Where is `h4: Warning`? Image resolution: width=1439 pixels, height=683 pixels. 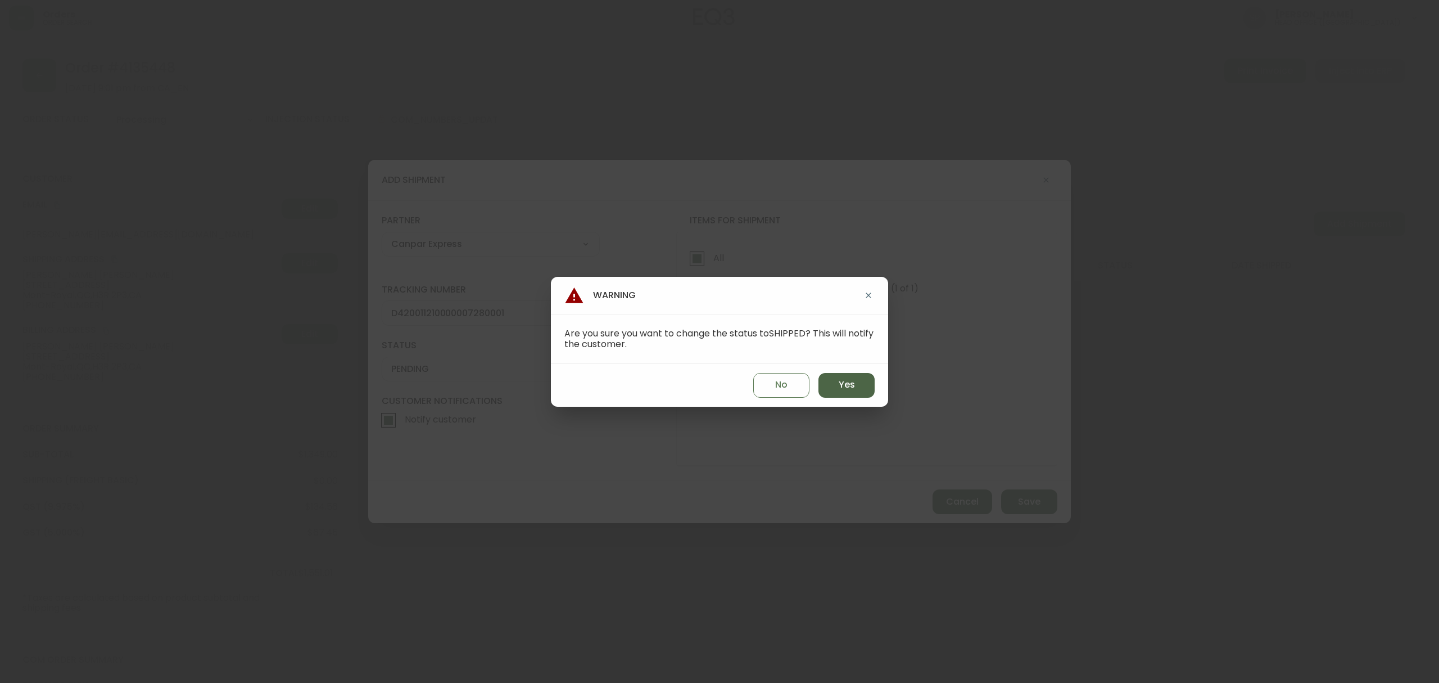
h4: Warning is located at coordinates (600, 295).